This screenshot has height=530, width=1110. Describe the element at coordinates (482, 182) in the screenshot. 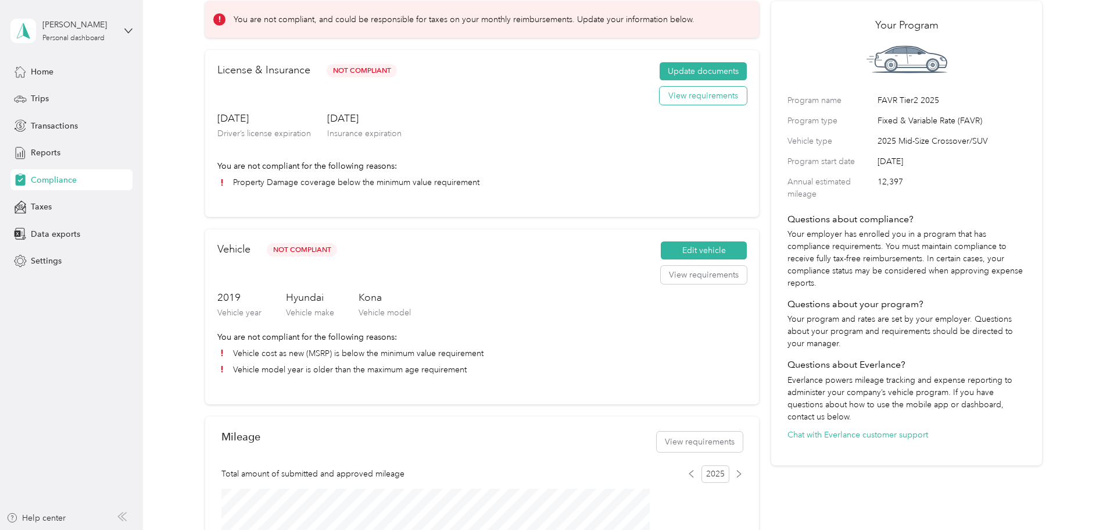

I see `li: Property Damage coverage below the minimum value requirement` at that location.